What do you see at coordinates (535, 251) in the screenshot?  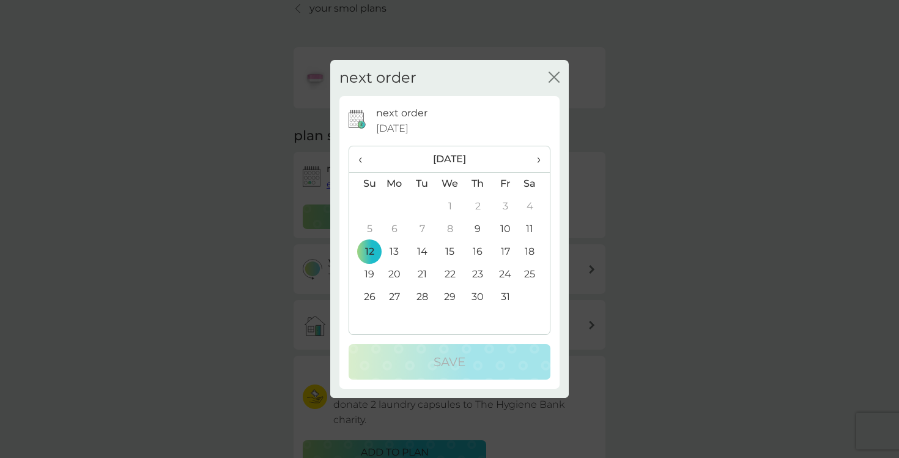 I see `td: 18` at bounding box center [535, 251].